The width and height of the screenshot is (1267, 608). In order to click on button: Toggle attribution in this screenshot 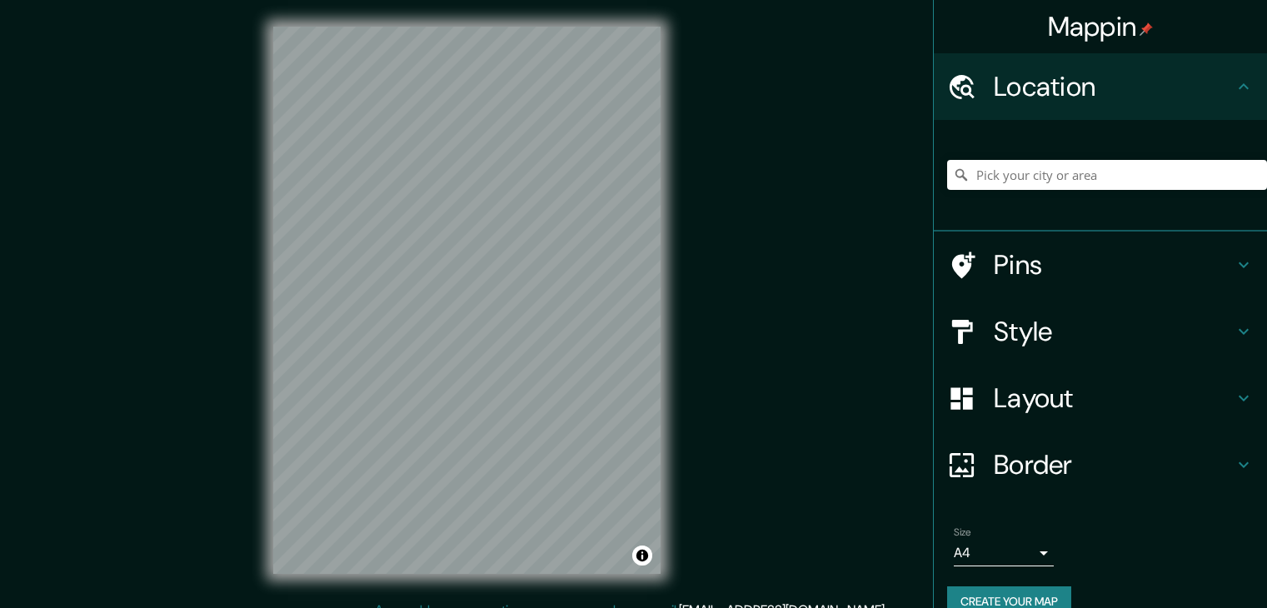, I will do `click(642, 556)`.